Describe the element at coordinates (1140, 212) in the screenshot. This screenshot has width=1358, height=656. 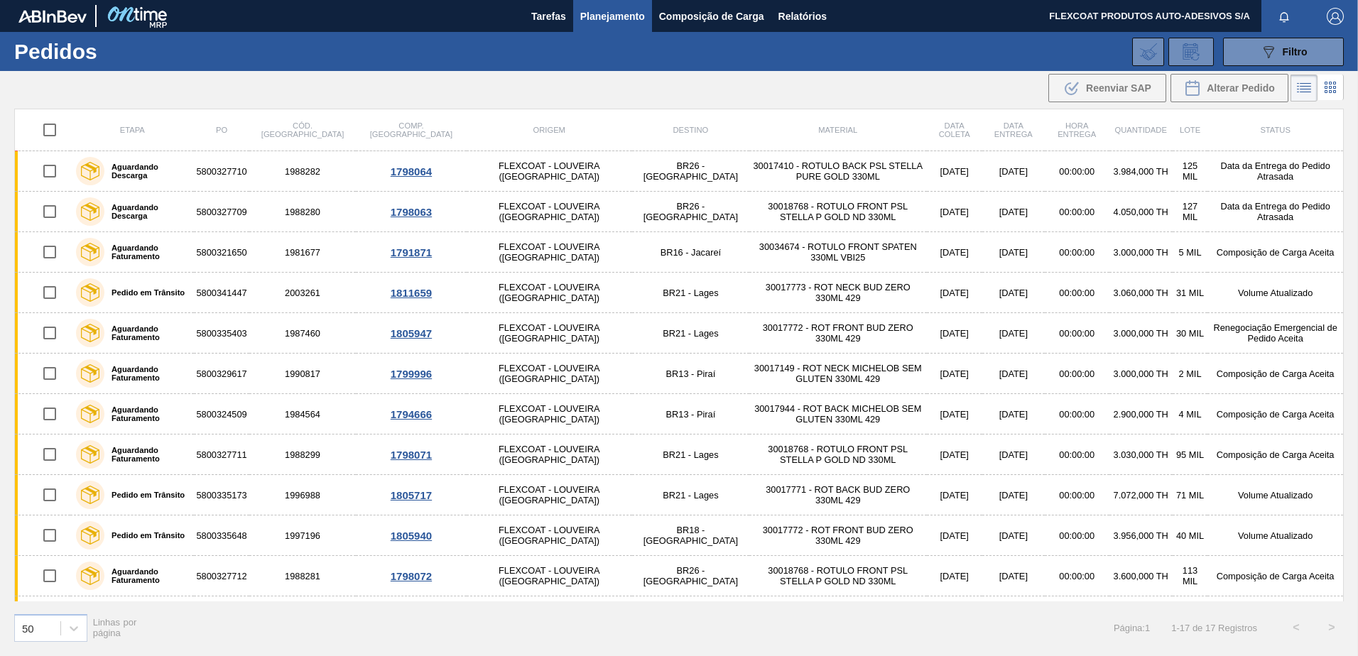
I see `td: 4.050,000 TH` at that location.